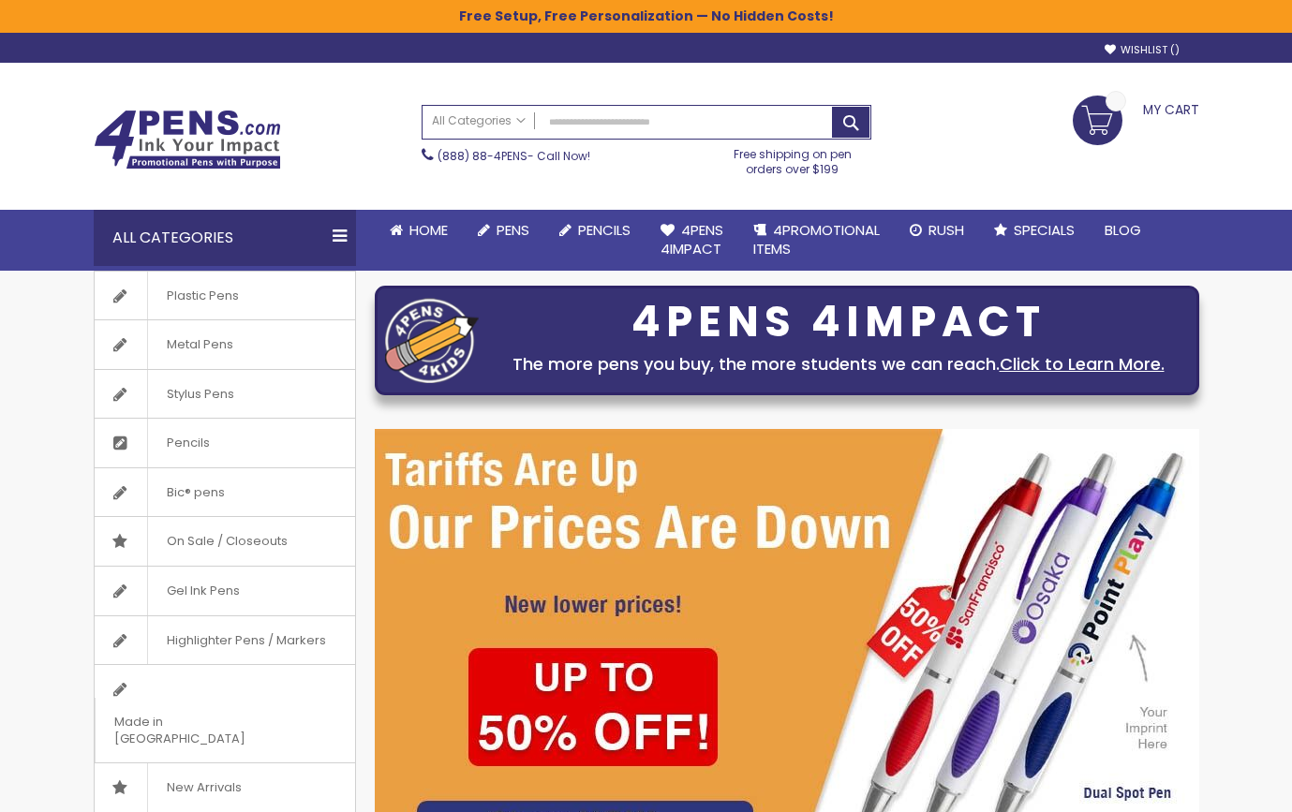  I want to click on span: Plastic Pens, so click(202, 296).